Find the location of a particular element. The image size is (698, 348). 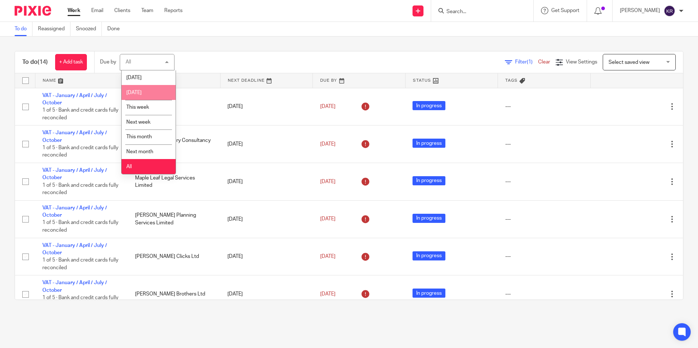

span: (1) is located at coordinates (530, 62).